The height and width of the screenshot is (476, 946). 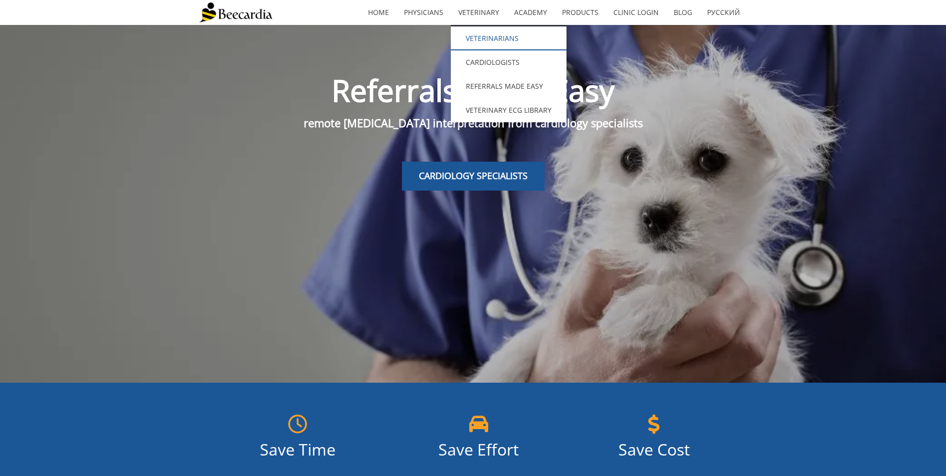 What do you see at coordinates (508, 110) in the screenshot?
I see `a: Veterinary ECG Library` at bounding box center [508, 110].